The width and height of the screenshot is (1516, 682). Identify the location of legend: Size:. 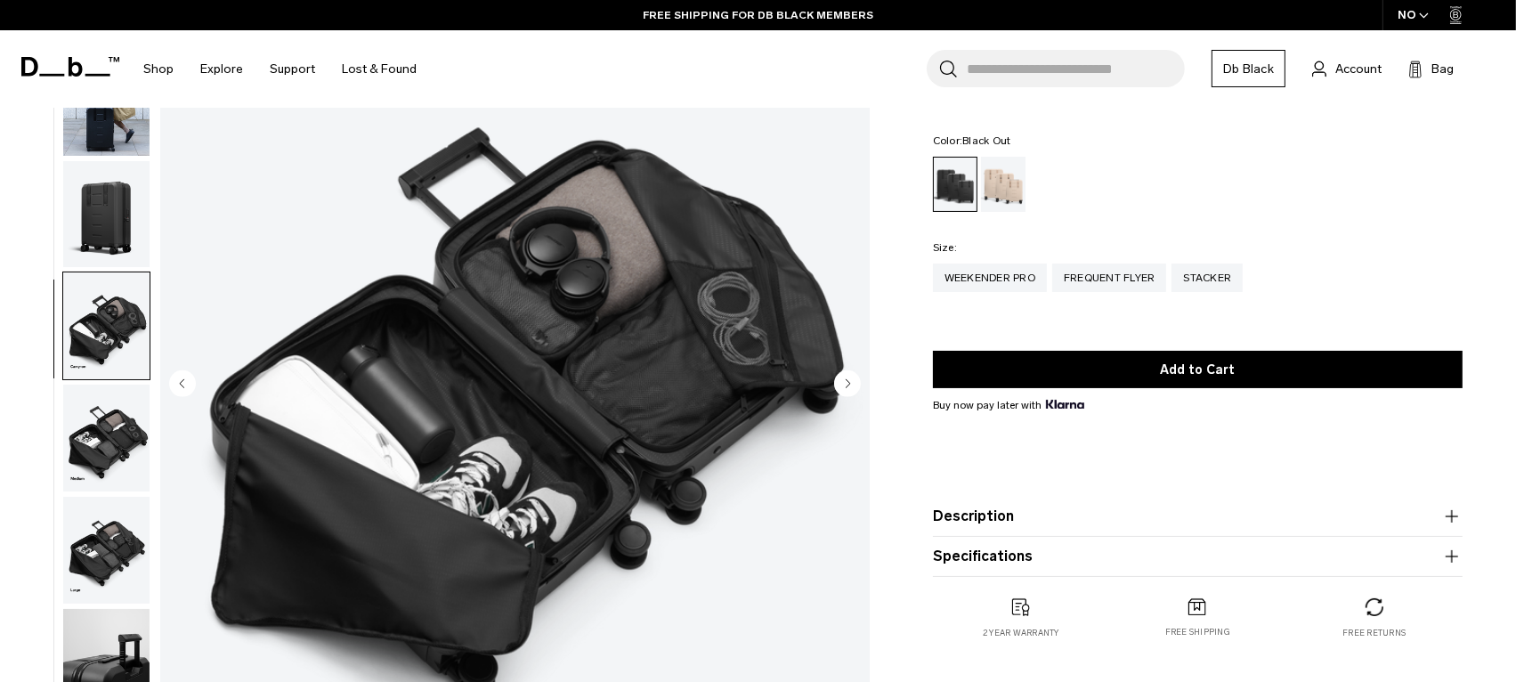
(944, 247).